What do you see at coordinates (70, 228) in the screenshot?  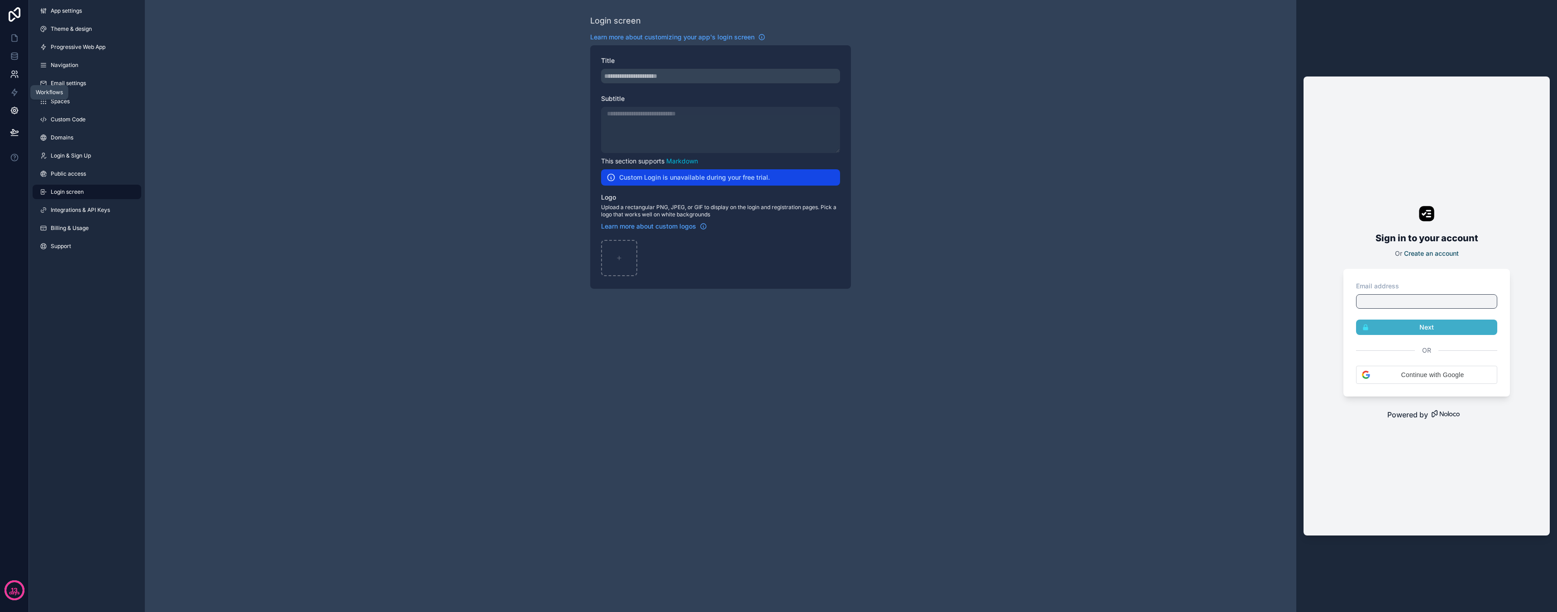 I see `span: Billing & Usage` at bounding box center [70, 228].